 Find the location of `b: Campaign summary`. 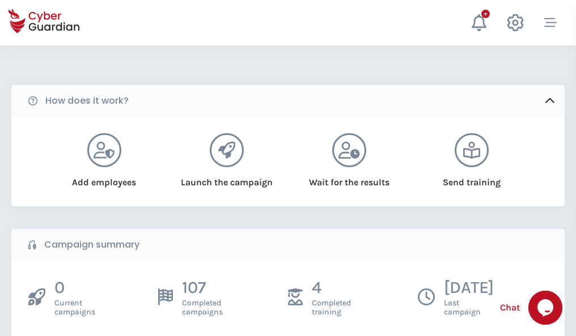

b: Campaign summary is located at coordinates (92, 245).